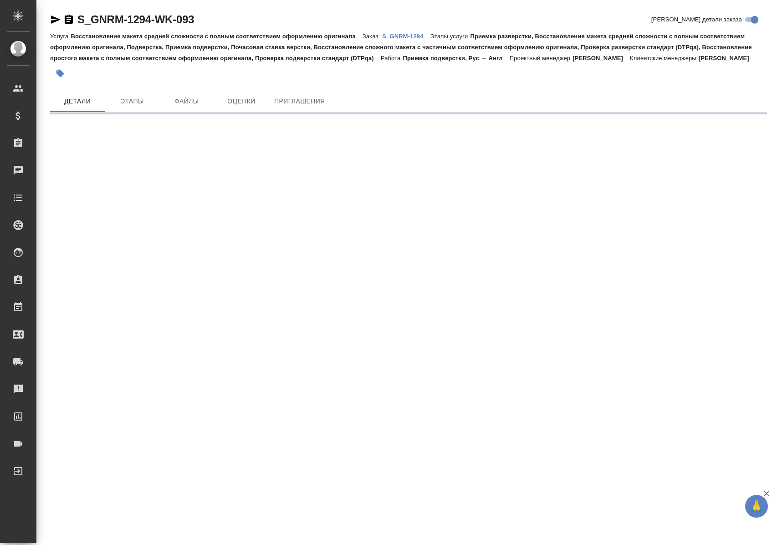  Describe the element at coordinates (187, 101) in the screenshot. I see `span: Файлы` at that location.